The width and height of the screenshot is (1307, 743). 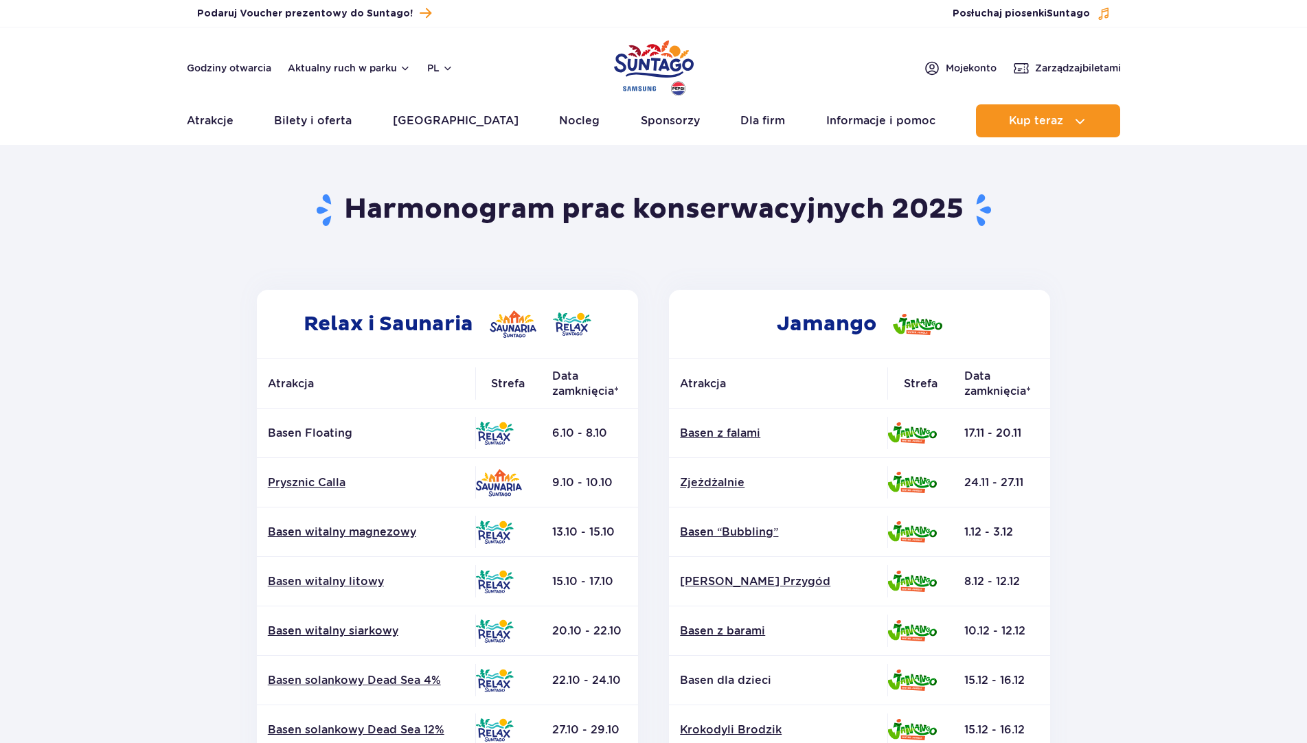 What do you see at coordinates (1001, 582) in the screenshot?
I see `td: 8.12 - 12.12` at bounding box center [1001, 582].